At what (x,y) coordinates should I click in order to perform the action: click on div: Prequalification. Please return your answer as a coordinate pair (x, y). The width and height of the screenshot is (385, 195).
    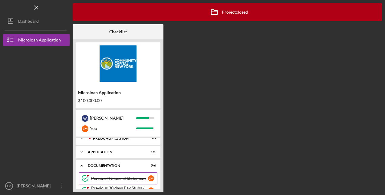
    Looking at the image, I should click on (117, 138).